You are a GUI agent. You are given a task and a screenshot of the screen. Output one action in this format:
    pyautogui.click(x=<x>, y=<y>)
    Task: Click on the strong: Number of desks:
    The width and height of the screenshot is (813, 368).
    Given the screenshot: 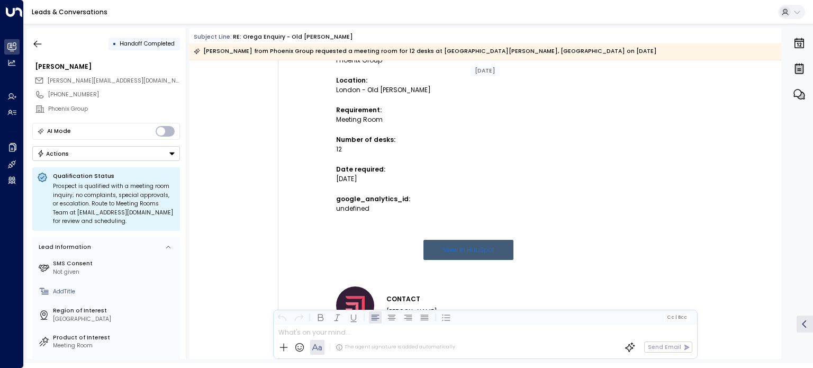 What is the action you would take?
    pyautogui.click(x=366, y=139)
    